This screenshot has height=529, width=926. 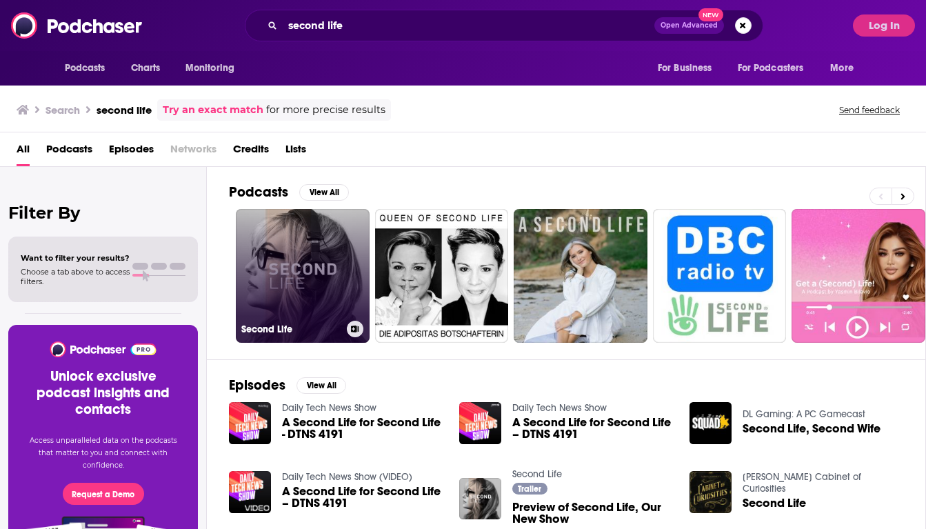 I want to click on span: More, so click(x=842, y=68).